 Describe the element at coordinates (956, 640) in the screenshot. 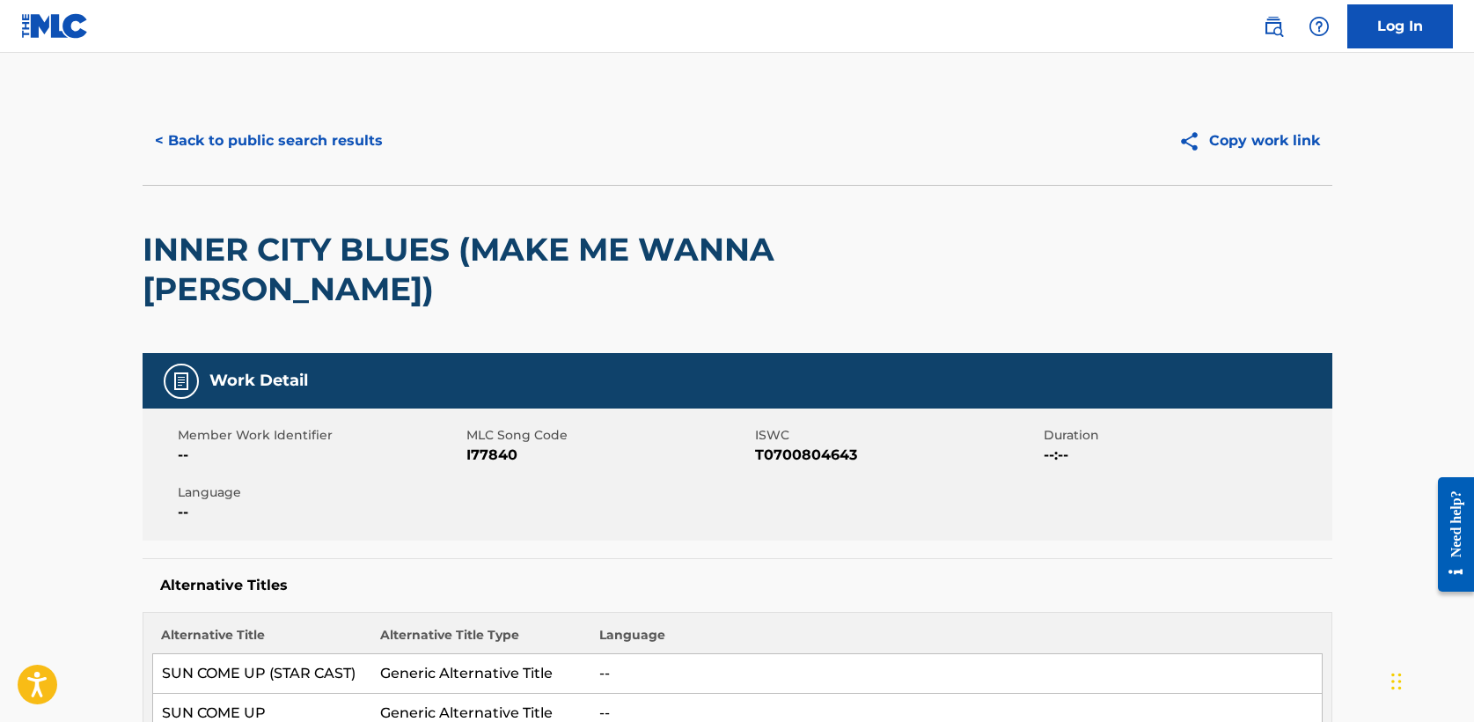

I see `th: Language` at that location.